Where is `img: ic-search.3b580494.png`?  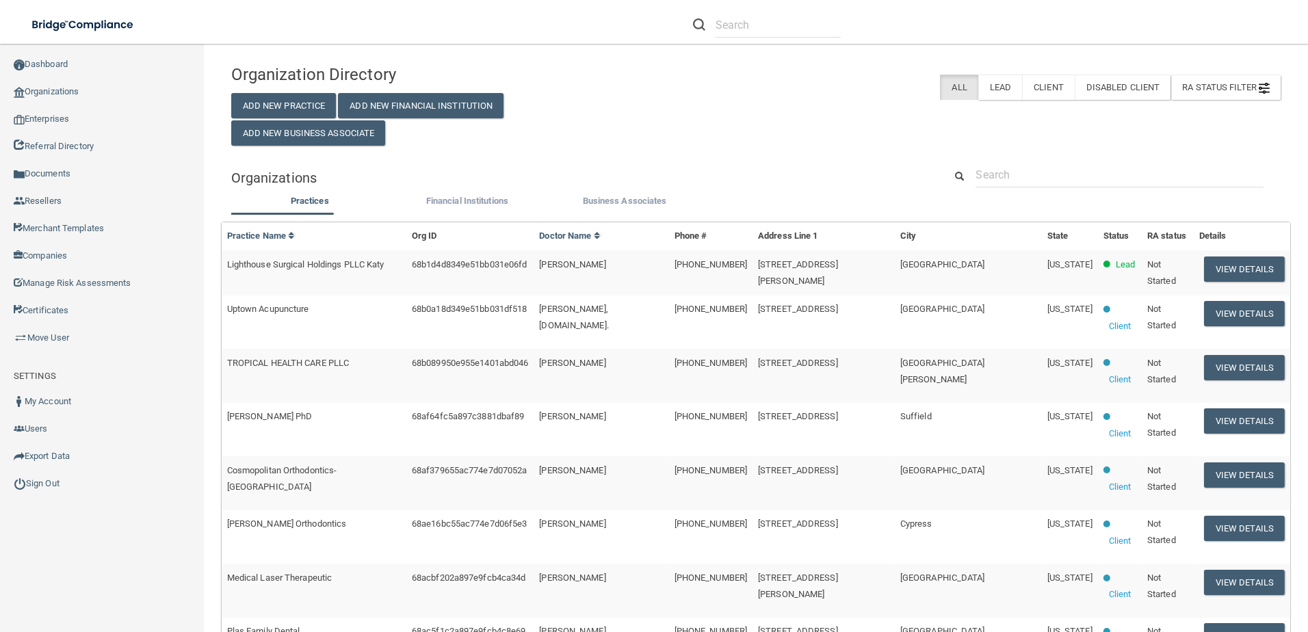
img: ic-search.3b580494.png is located at coordinates (699, 25).